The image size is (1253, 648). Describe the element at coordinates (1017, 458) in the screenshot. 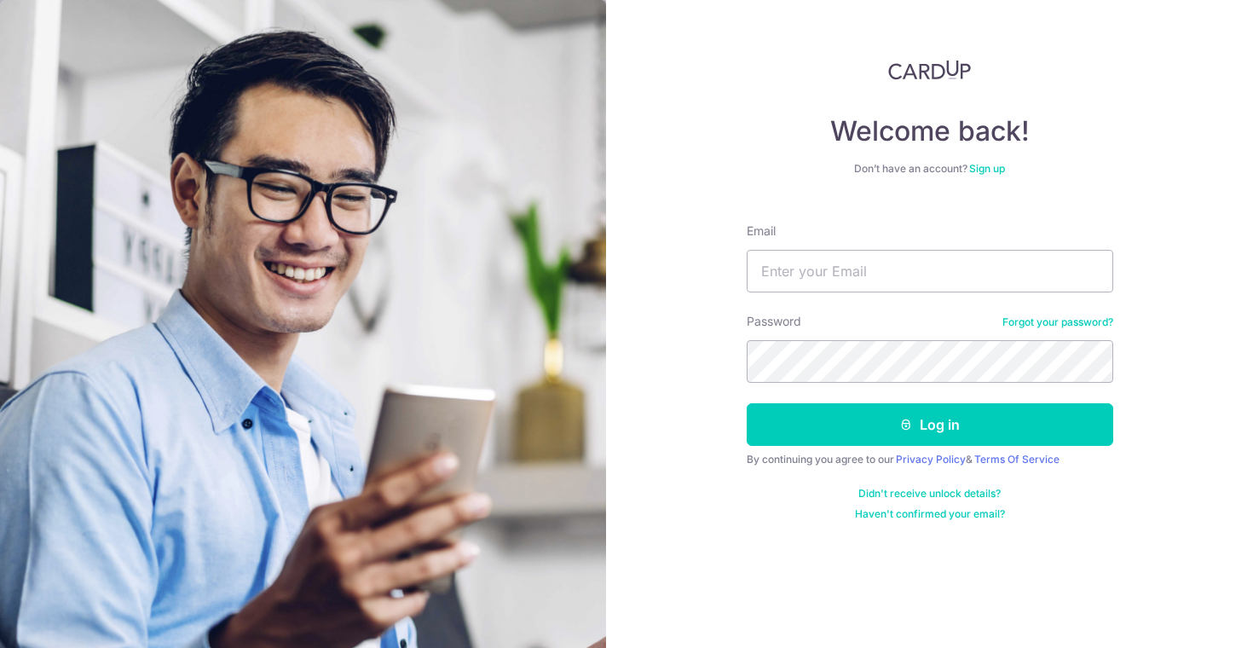

I see `a: Terms Of Service` at that location.